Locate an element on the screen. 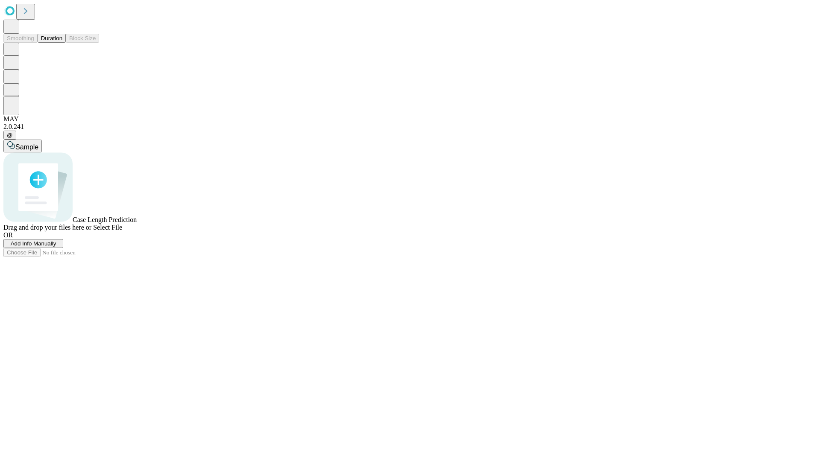  div: 2.0.241 is located at coordinates (410, 127).